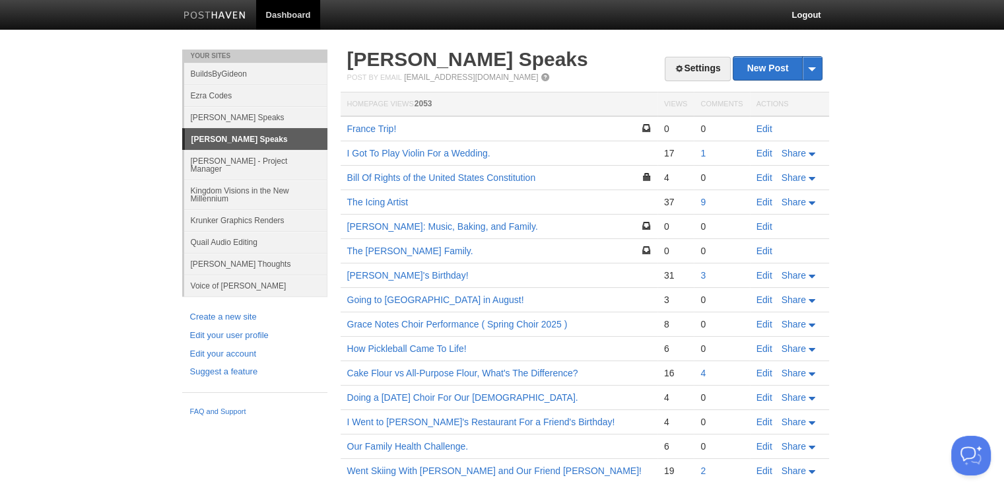 This screenshot has height=482, width=1004. Describe the element at coordinates (372, 129) in the screenshot. I see `a: France Trip!` at that location.